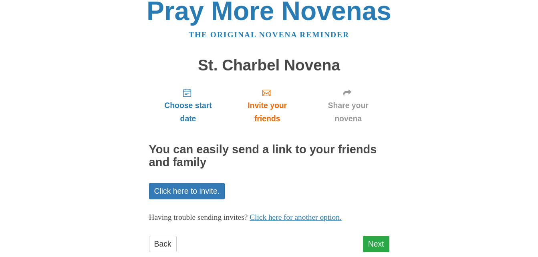 The image size is (538, 257). I want to click on a: Click here for another option., so click(296, 217).